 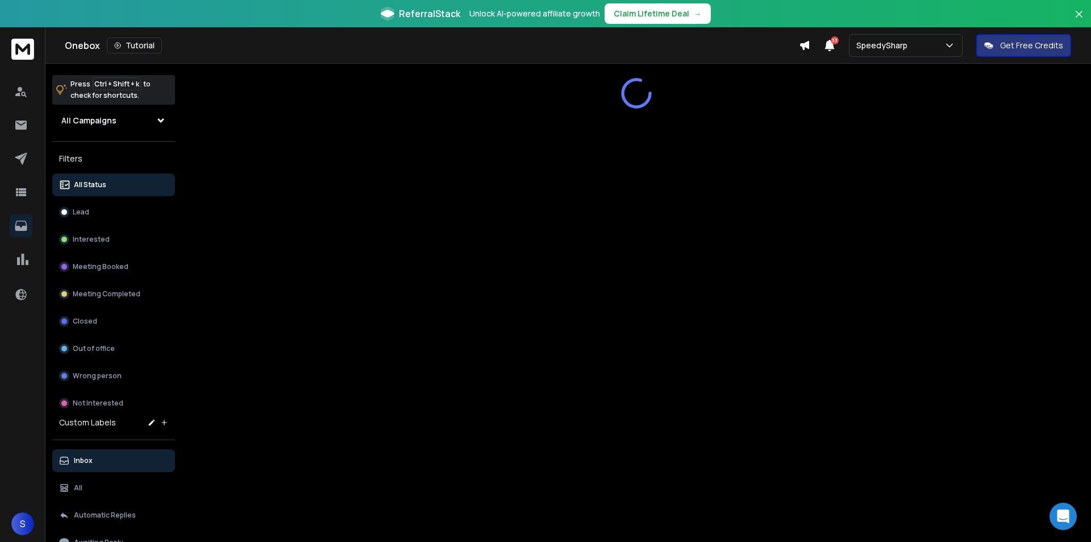 What do you see at coordinates (114, 321) in the screenshot?
I see `button: Closed` at bounding box center [114, 321].